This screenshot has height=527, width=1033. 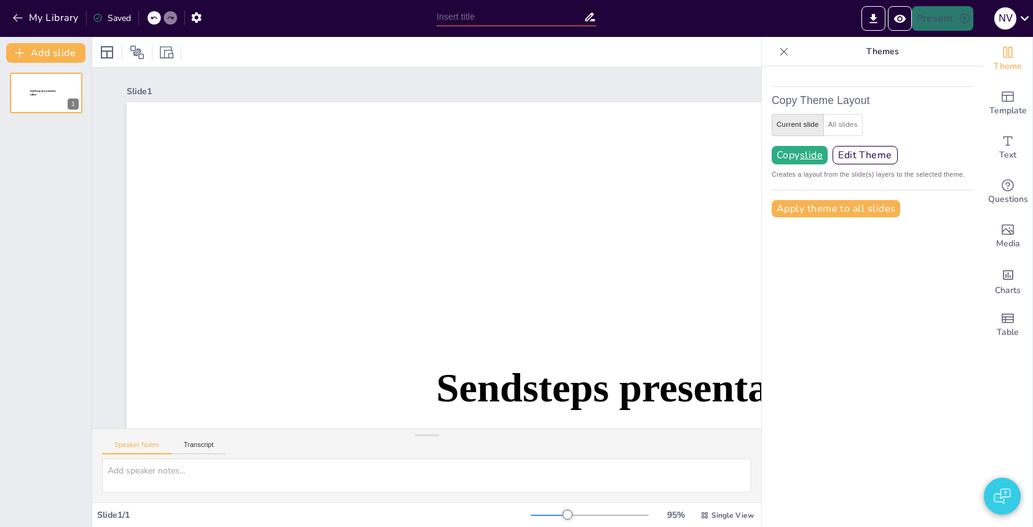 I want to click on div: Resize presentation, so click(x=167, y=52).